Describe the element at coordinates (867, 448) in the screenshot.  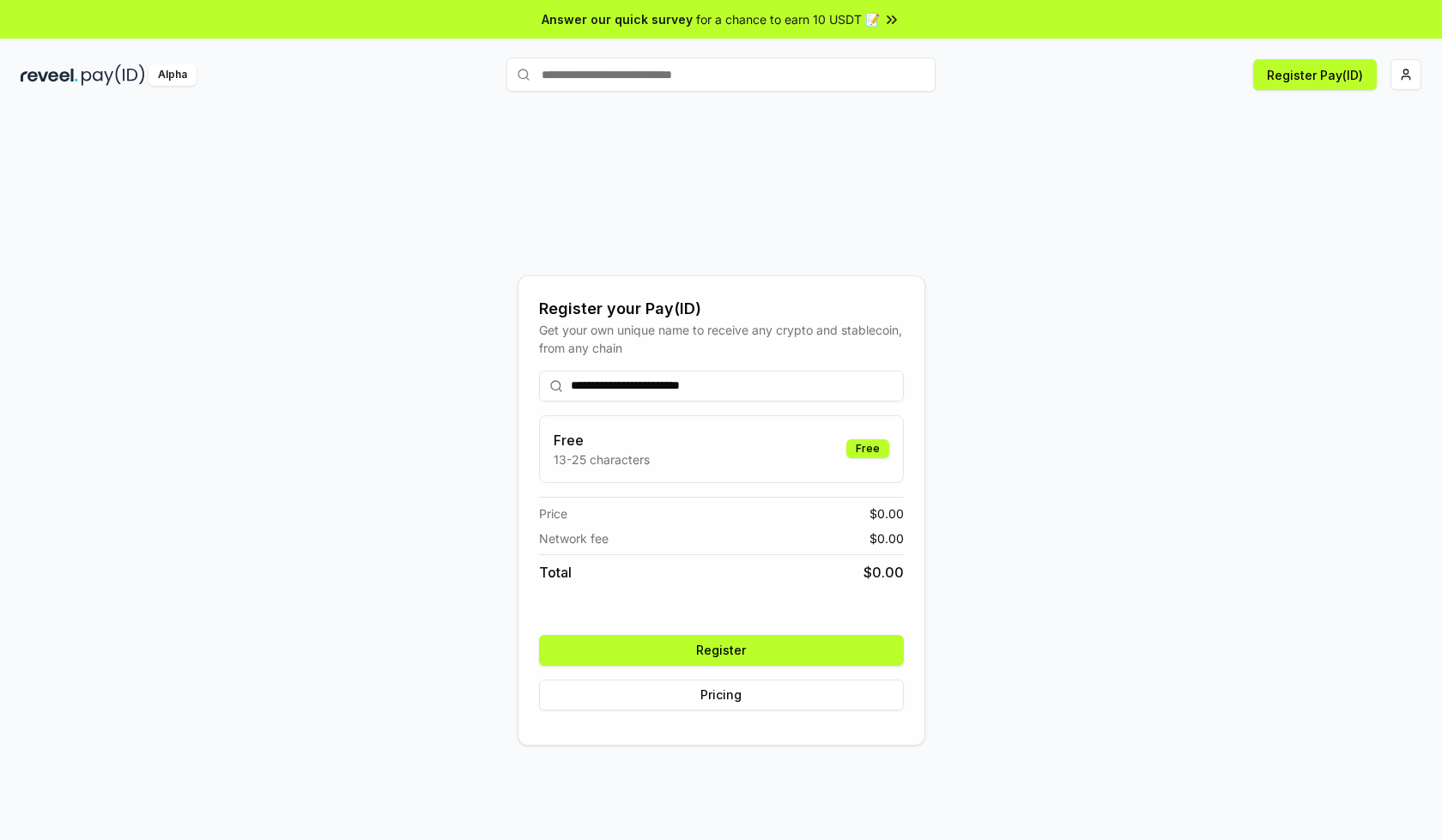
I see `div: Free` at that location.